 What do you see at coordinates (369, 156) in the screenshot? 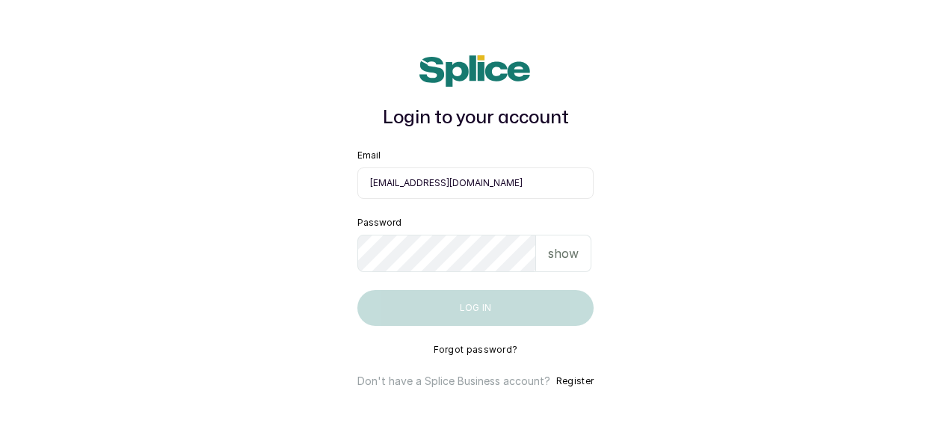
I see `label: Email` at bounding box center [369, 156].